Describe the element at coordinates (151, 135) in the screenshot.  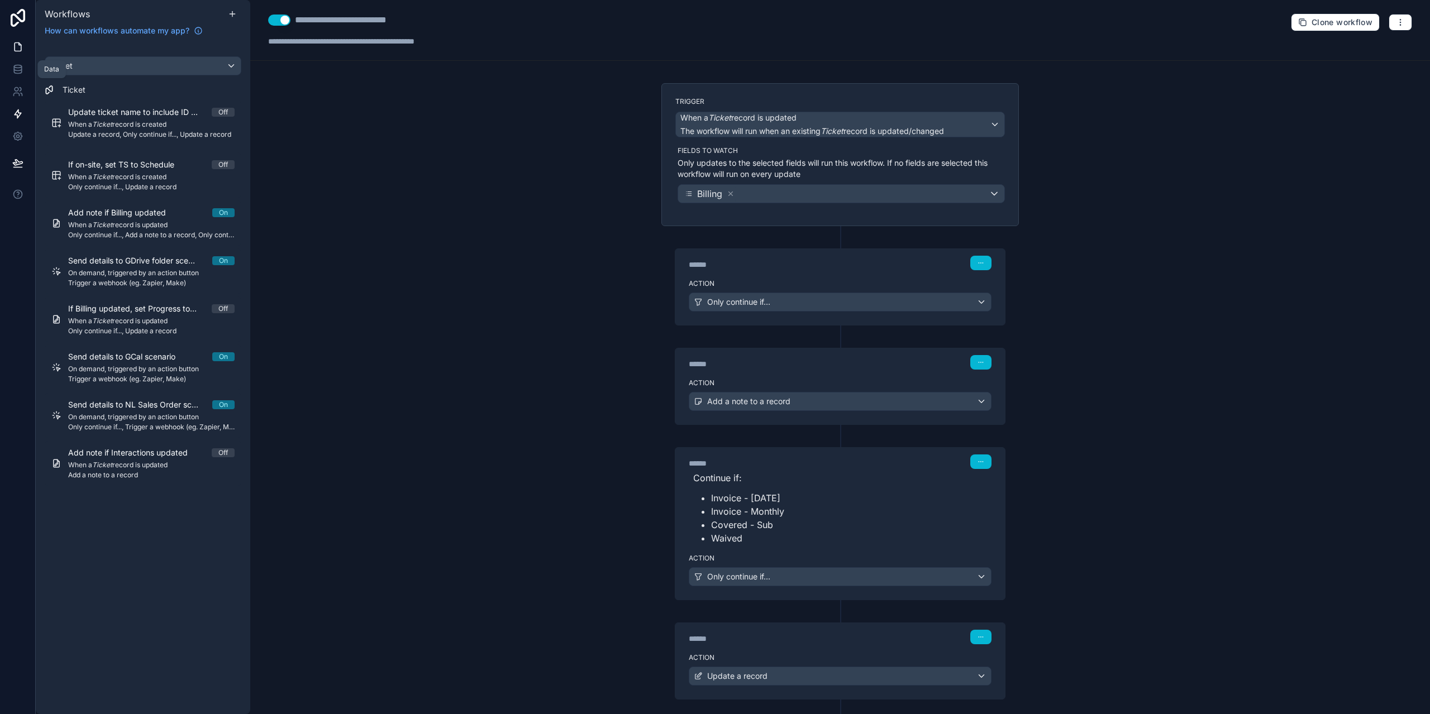
I see `span: Update a record, Only continue if..., Update a record` at that location.